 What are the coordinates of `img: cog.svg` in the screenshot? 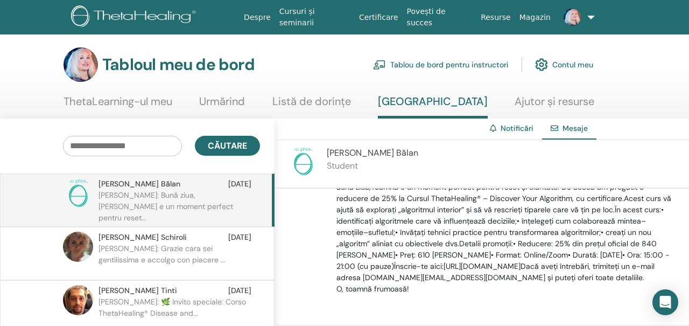 It's located at (542, 65).